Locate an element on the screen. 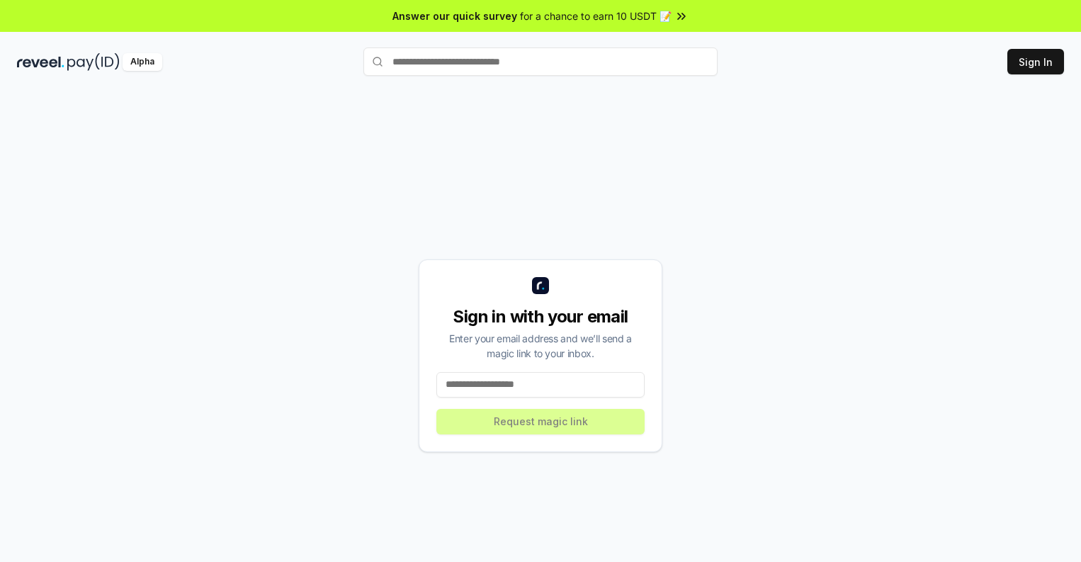  img: reveel_dark is located at coordinates (40, 62).